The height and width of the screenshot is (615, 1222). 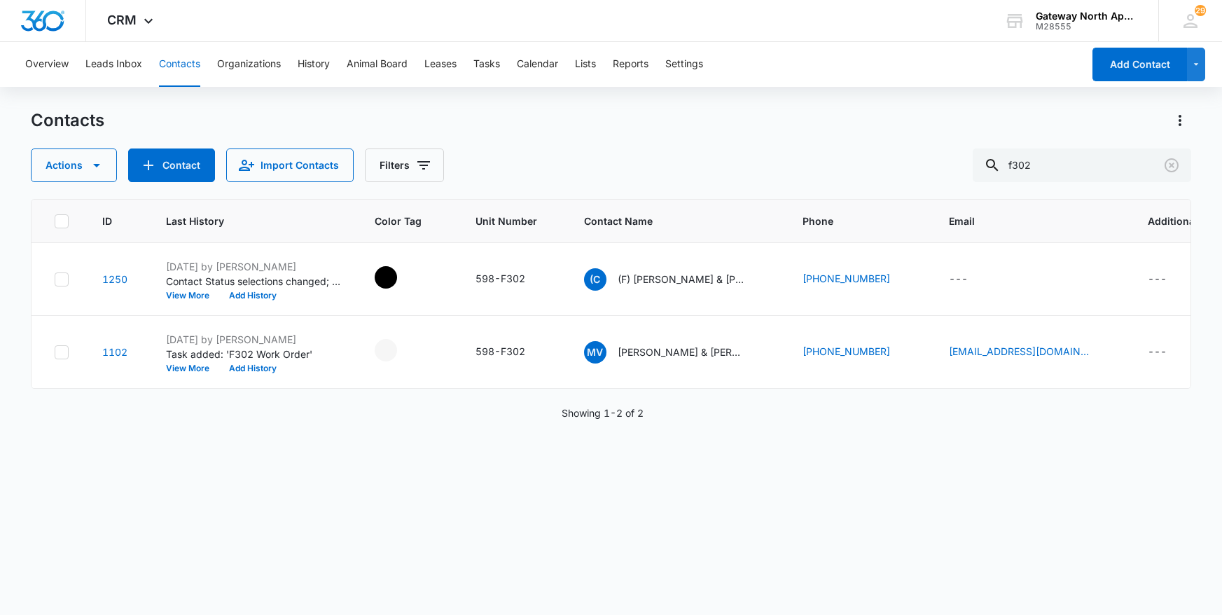 I want to click on p: Task added: 'F302 Work Order', so click(x=253, y=354).